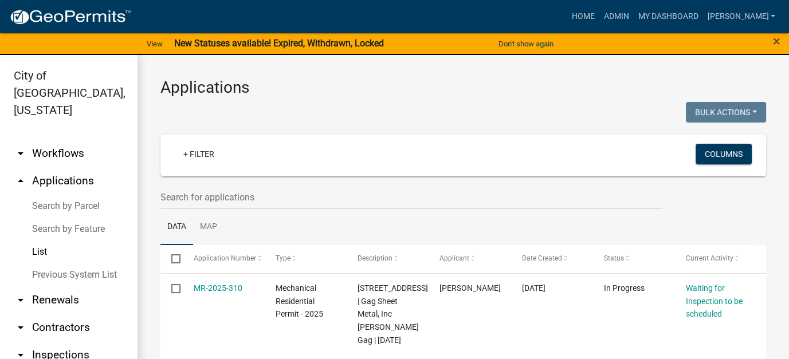 The width and height of the screenshot is (789, 359). I want to click on button: Don't show again, so click(526, 44).